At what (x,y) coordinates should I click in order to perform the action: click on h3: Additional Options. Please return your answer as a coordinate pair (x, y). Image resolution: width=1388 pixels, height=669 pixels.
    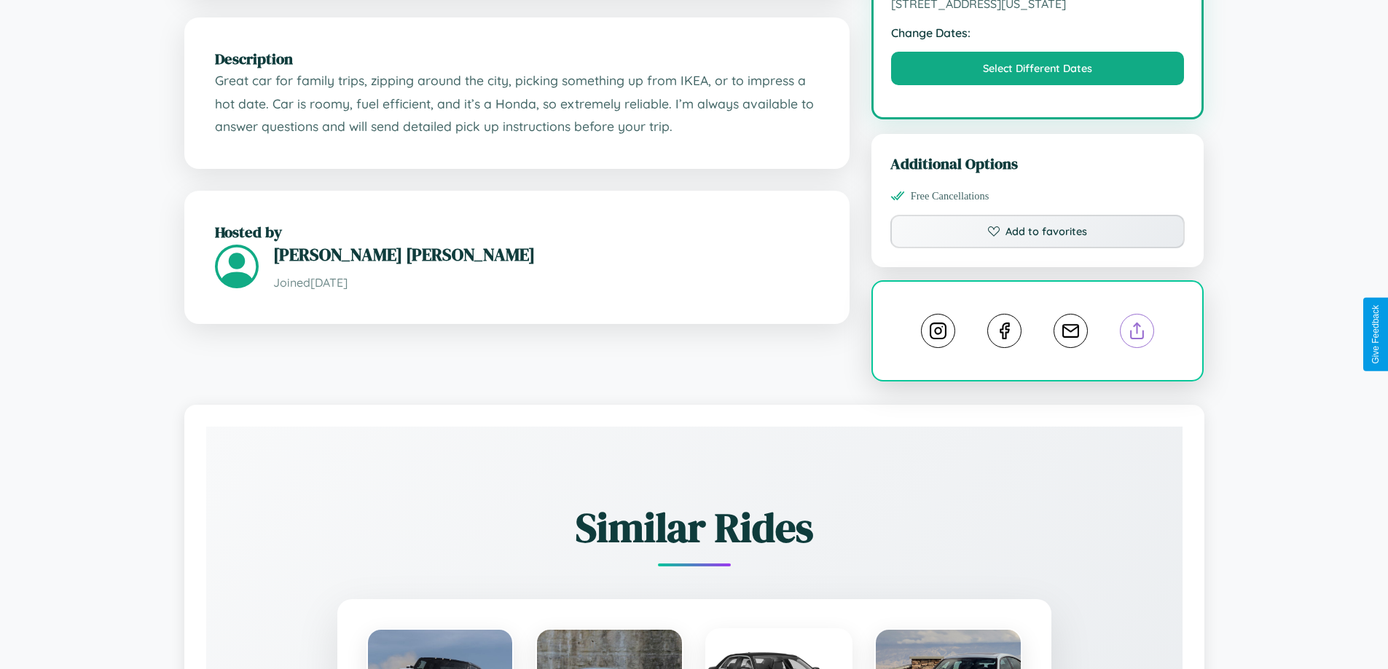
    Looking at the image, I should click on (1037, 163).